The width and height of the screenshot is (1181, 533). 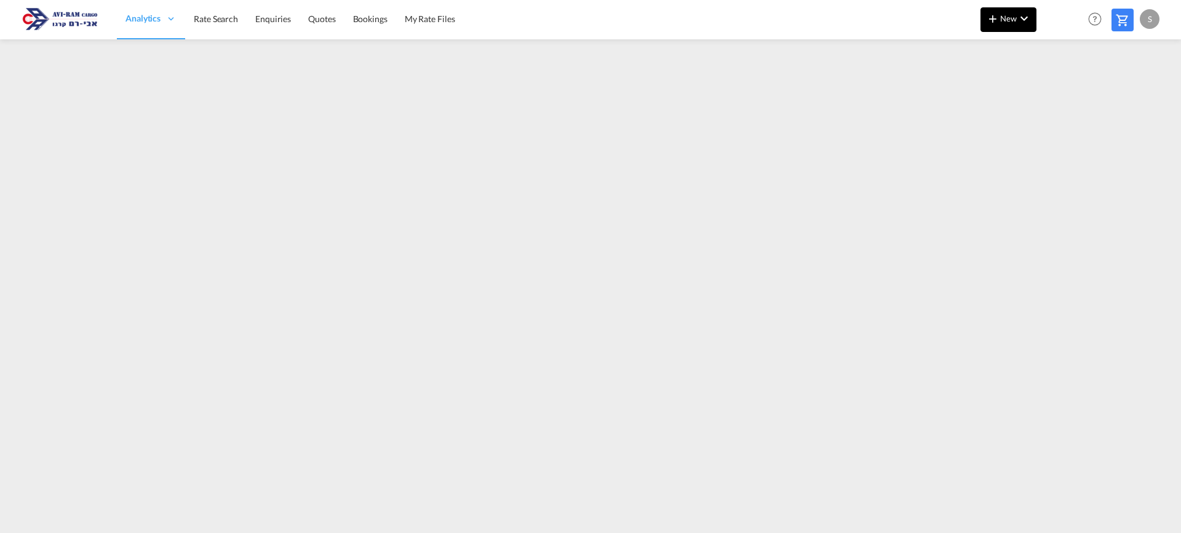 I want to click on button: icon-plus 400-fgNewicon-chevron-down, so click(x=1008, y=20).